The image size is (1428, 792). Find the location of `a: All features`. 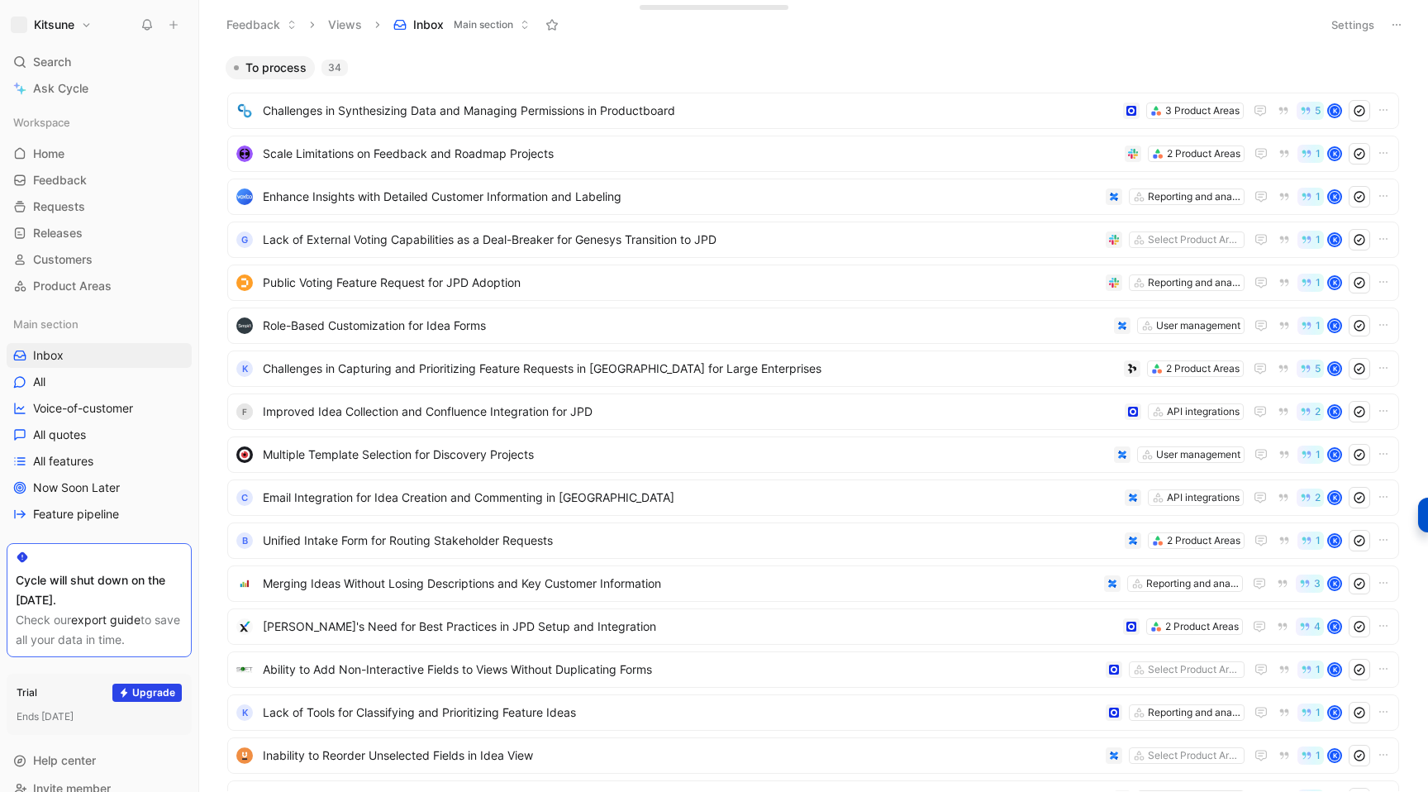

a: All features is located at coordinates (99, 461).